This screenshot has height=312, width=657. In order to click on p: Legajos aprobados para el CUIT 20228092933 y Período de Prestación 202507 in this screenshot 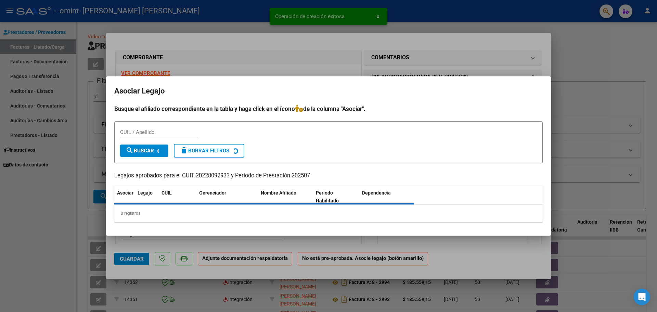, I will do `click(329, 176)`.